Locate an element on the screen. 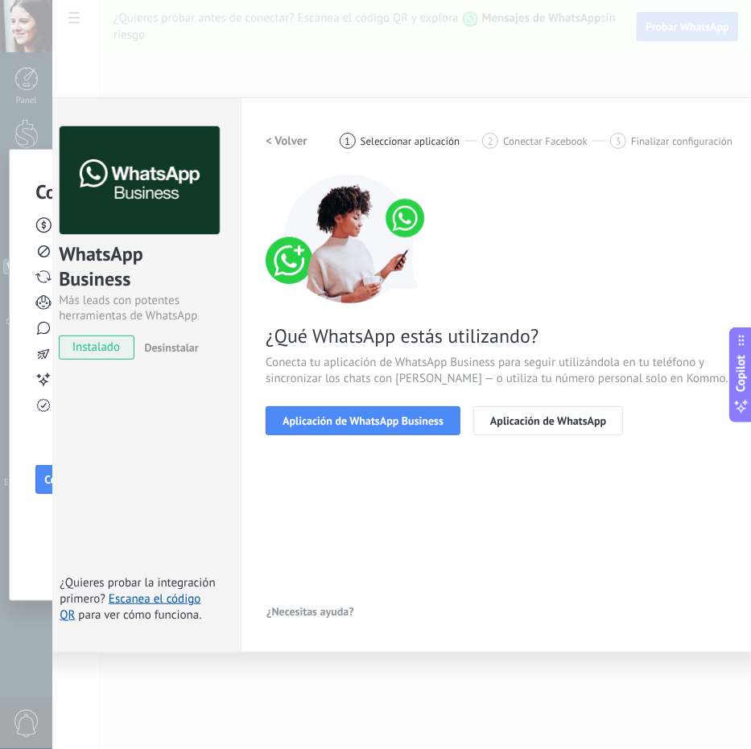 The width and height of the screenshot is (751, 749). button: Desinstalar is located at coordinates (168, 348).